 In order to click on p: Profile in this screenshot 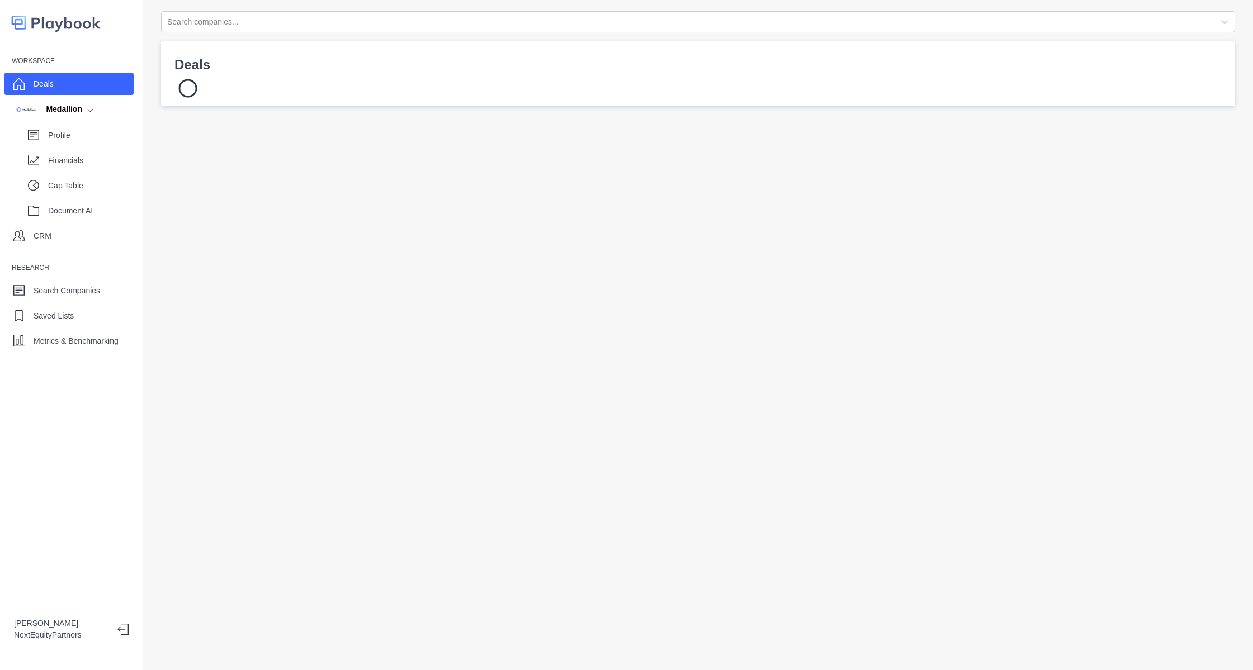, I will do `click(91, 135)`.